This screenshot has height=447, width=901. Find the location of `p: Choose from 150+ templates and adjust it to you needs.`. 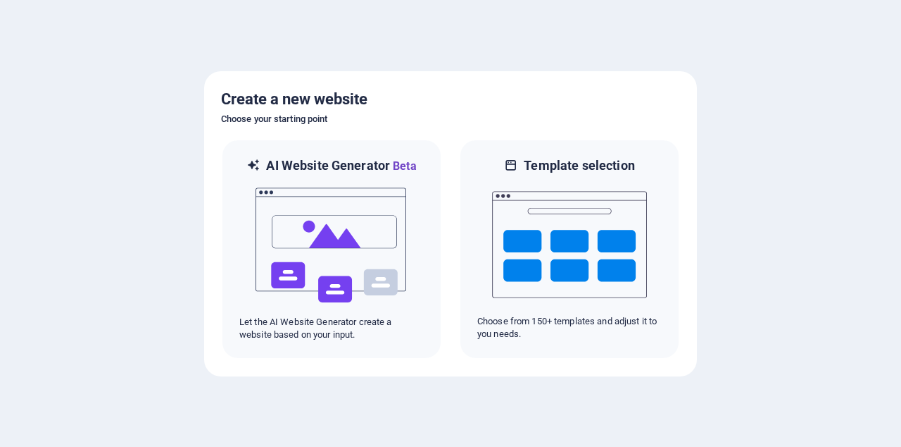

p: Choose from 150+ templates and adjust it to you needs. is located at coordinates (570, 327).